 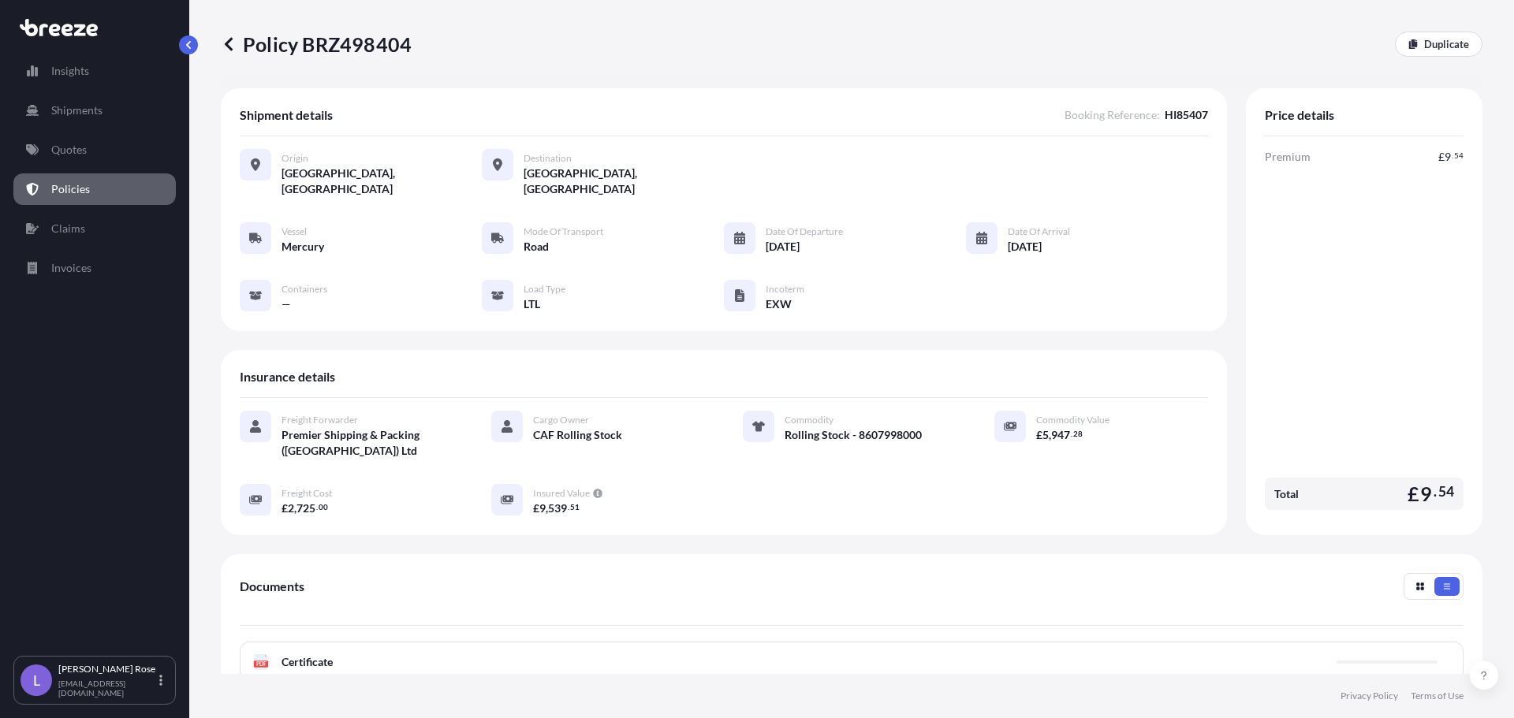 What do you see at coordinates (306, 509) in the screenshot?
I see `span: 725` at bounding box center [306, 509].